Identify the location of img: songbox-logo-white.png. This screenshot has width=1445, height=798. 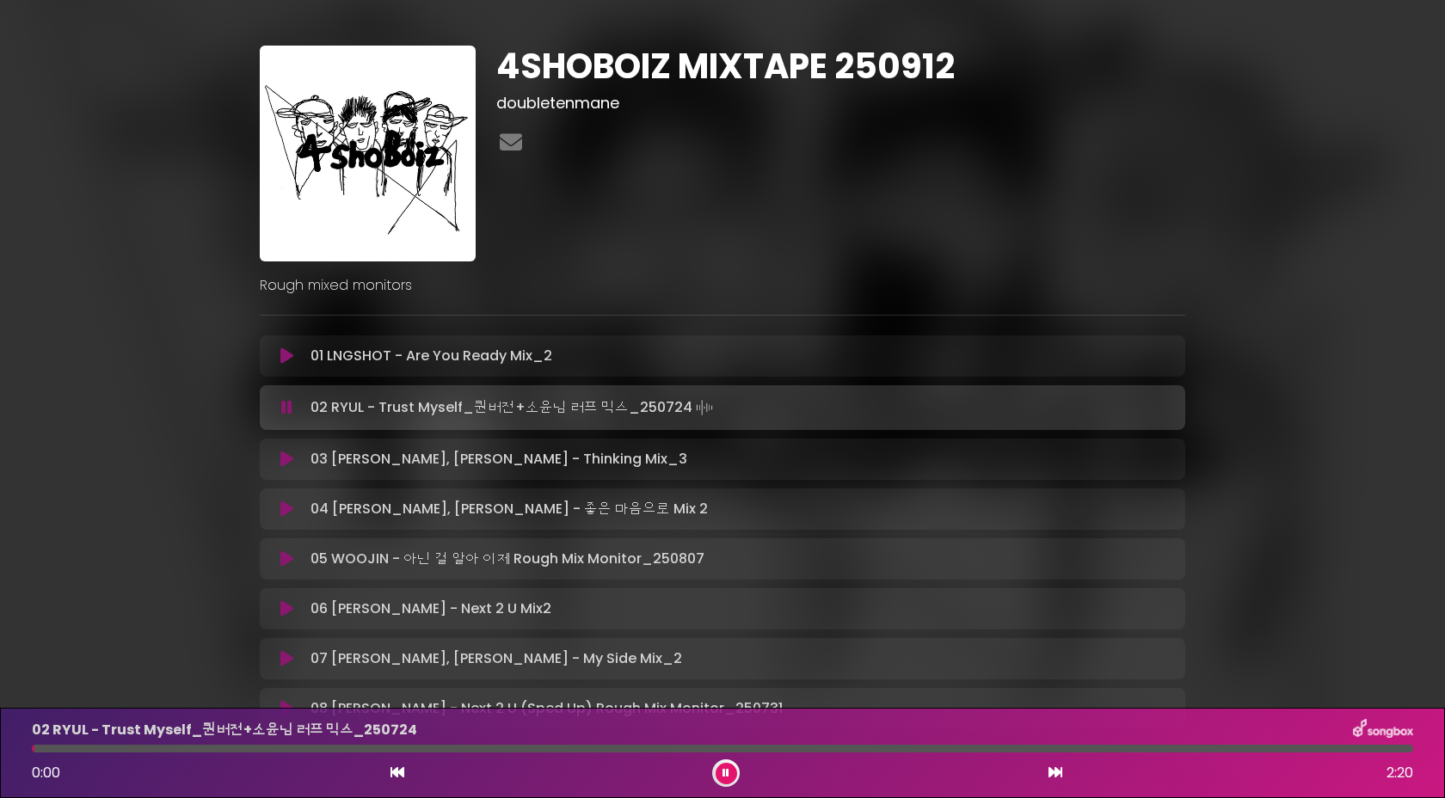
(1383, 730).